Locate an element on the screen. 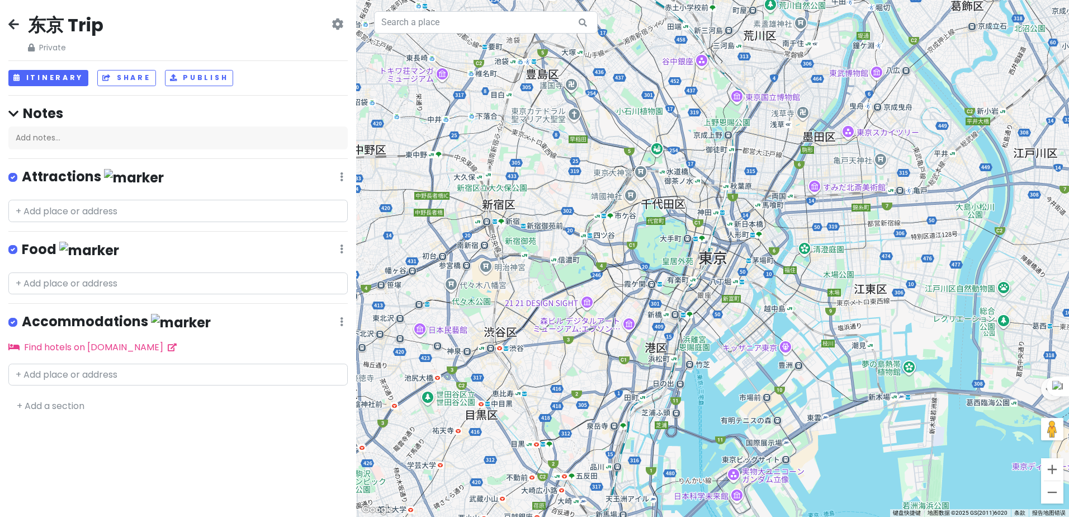 This screenshot has width=1069, height=517. a: + Add a section is located at coordinates (50, 405).